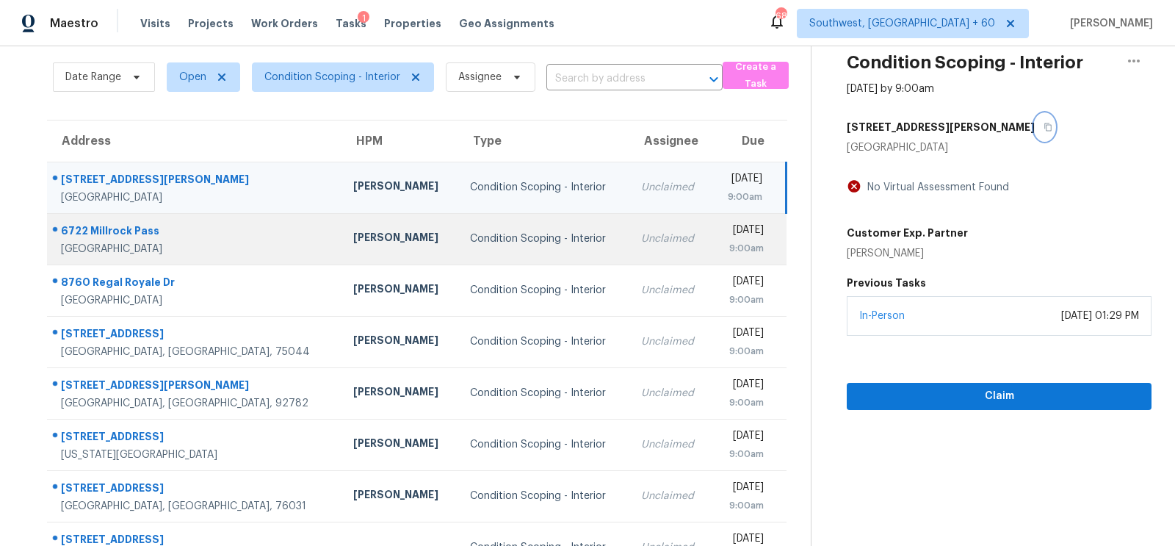 This screenshot has height=546, width=1175. Describe the element at coordinates (749, 141) in the screenshot. I see `th: Due` at that location.